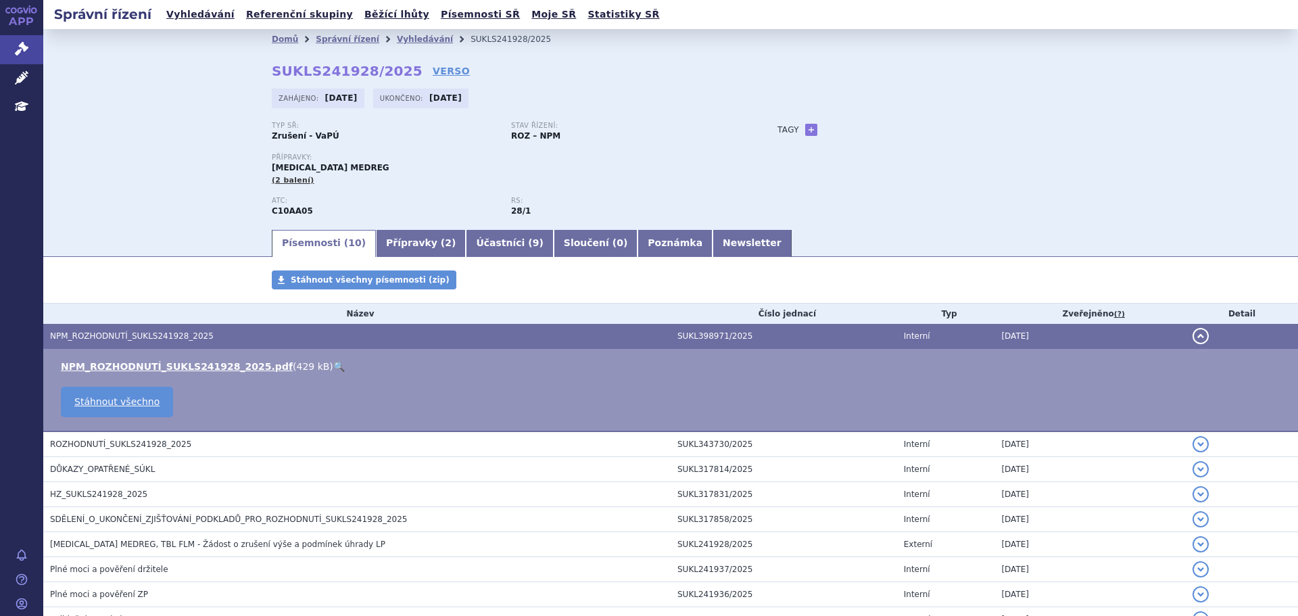  I want to click on a: Běžící lhůty, so click(397, 14).